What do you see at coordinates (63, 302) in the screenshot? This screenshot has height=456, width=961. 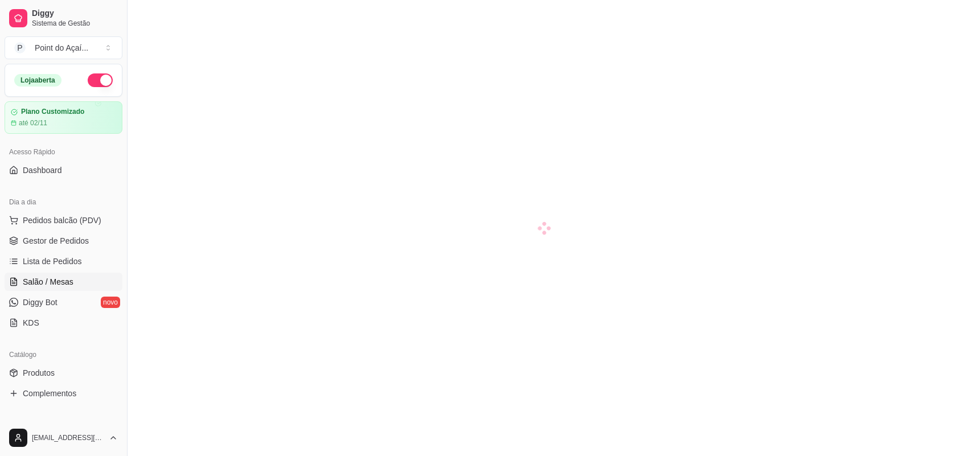 I see `a: Diggy Botnovo` at bounding box center [63, 302].